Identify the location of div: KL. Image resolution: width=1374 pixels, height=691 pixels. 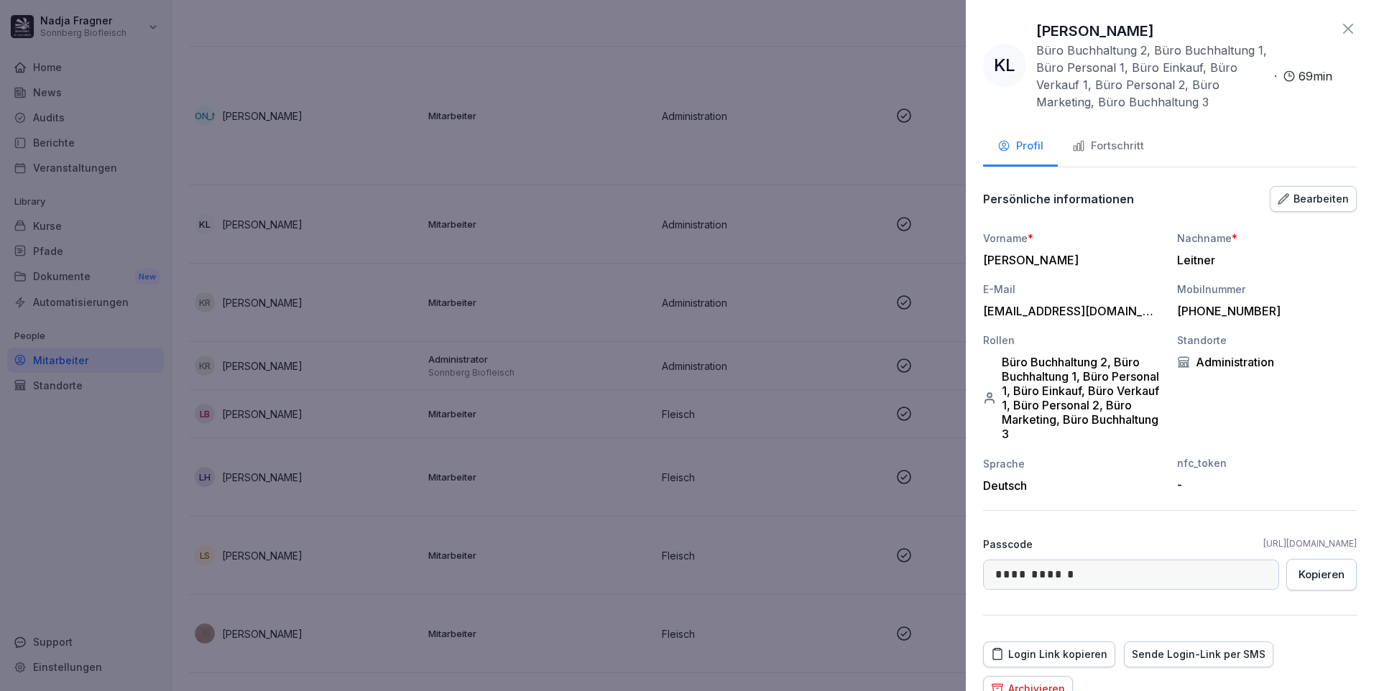
(1005, 65).